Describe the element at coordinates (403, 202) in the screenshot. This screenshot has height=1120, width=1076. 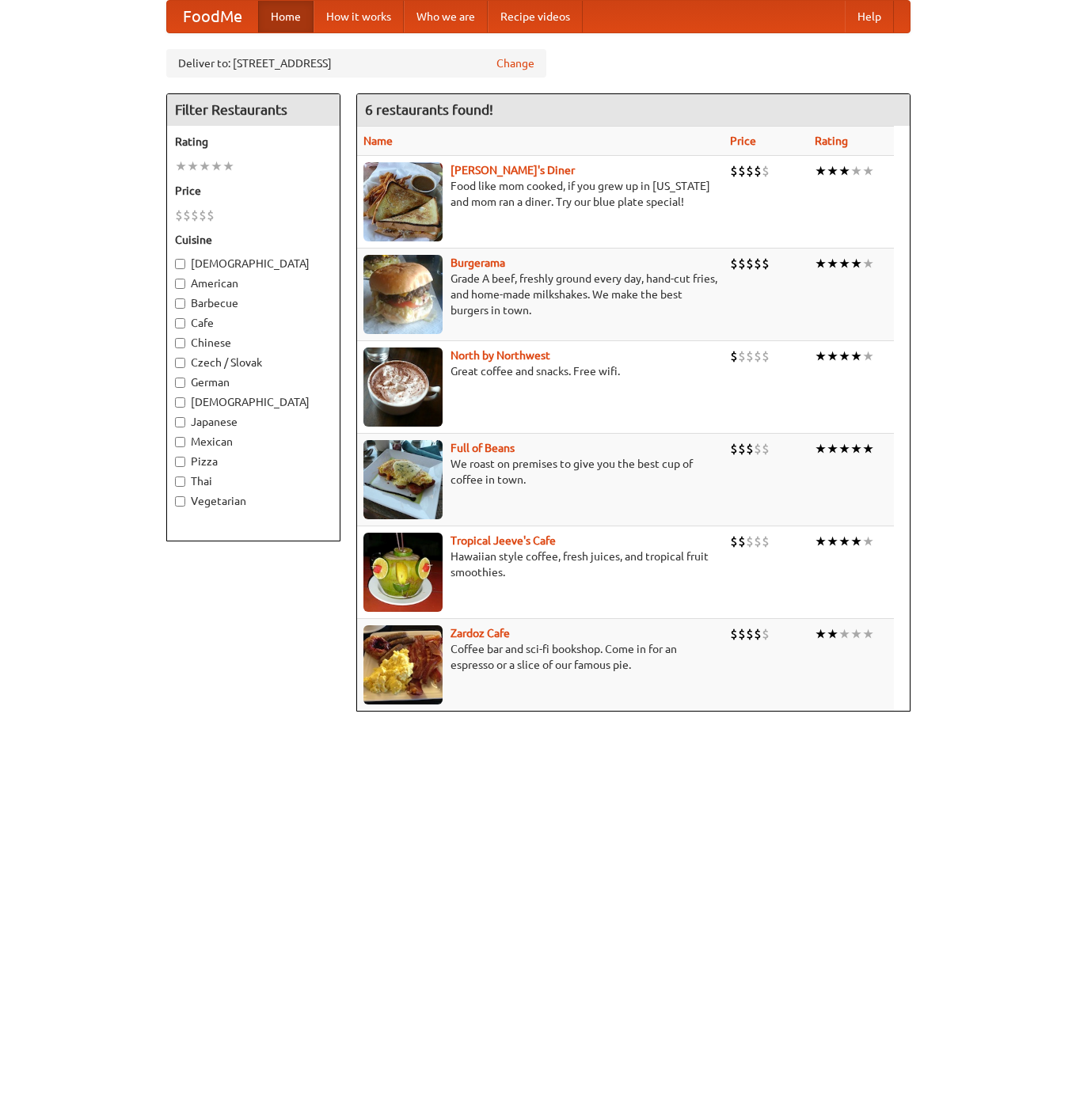
I see `img: sallys.jpg` at that location.